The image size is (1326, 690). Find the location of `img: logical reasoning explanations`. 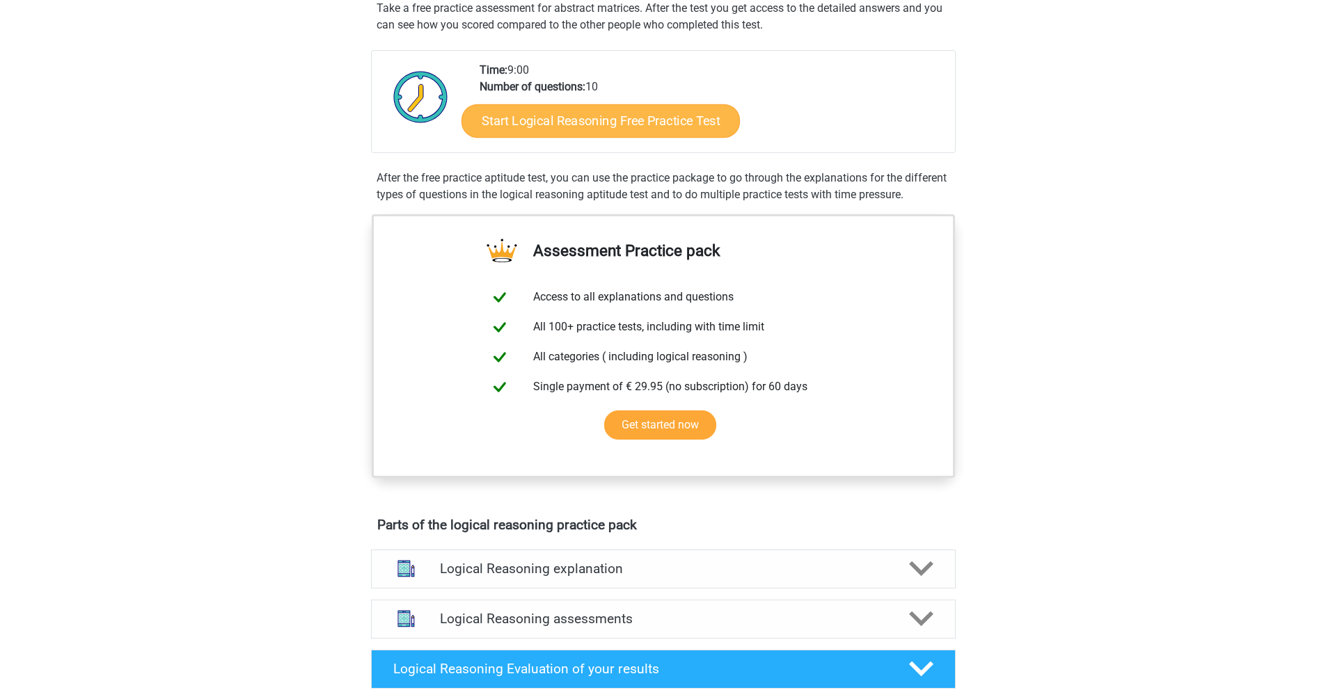

img: logical reasoning explanations is located at coordinates (406, 568).